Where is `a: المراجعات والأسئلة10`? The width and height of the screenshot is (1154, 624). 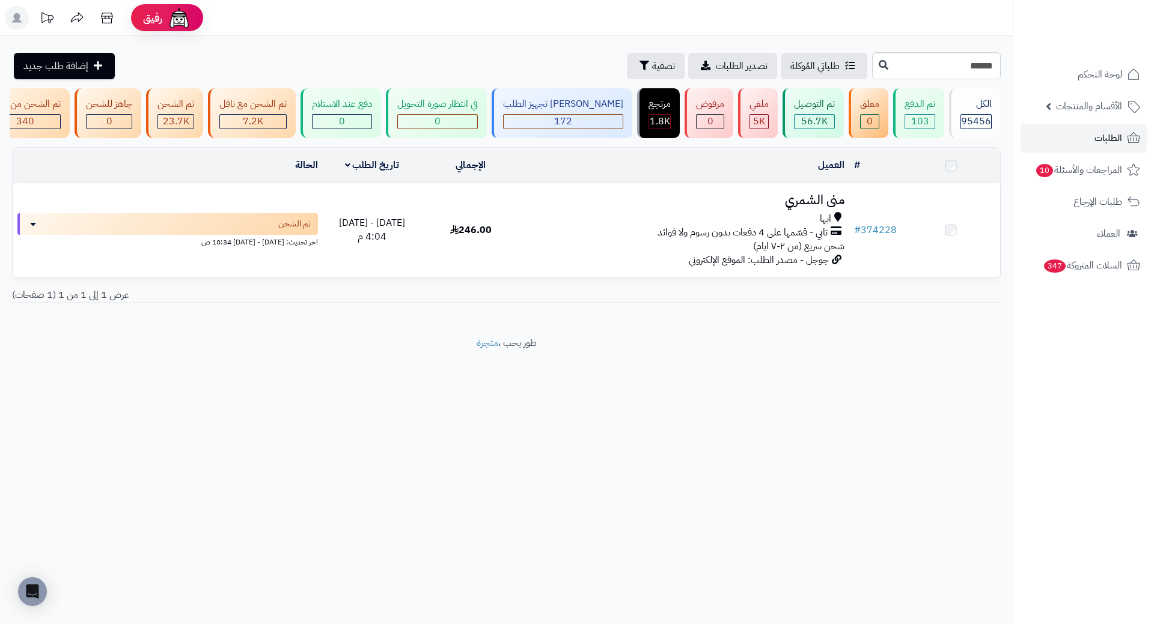 a: المراجعات والأسئلة10 is located at coordinates (1083, 170).